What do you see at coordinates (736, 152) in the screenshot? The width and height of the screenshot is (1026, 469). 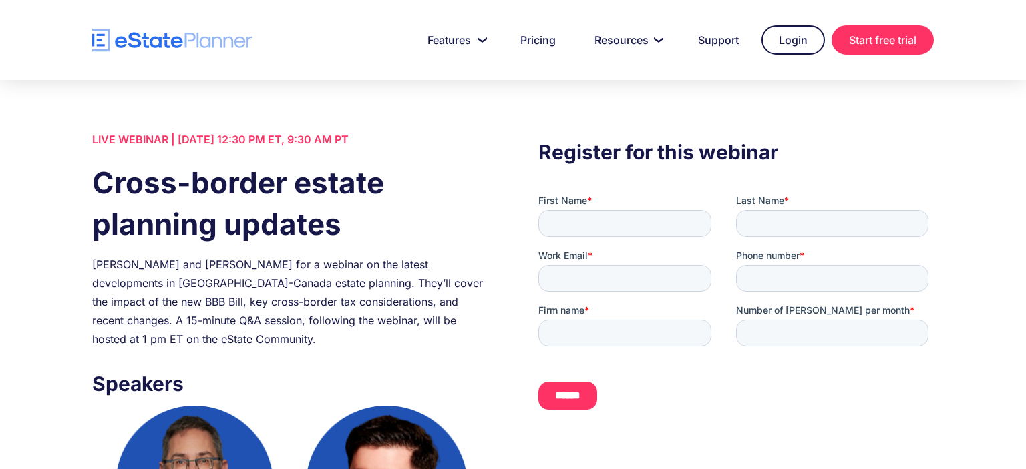 I see `h3: Register for this webinar` at bounding box center [736, 152].